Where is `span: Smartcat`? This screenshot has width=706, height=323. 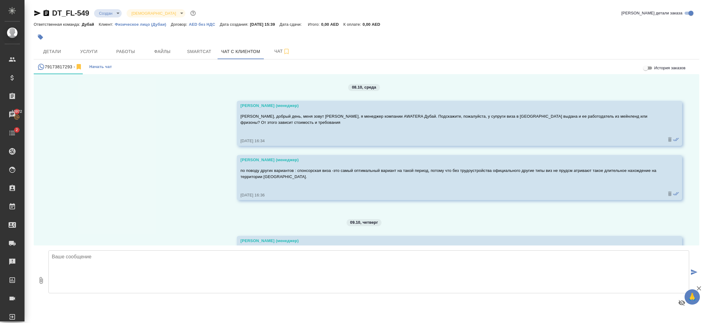 span: Smartcat is located at coordinates (199, 52).